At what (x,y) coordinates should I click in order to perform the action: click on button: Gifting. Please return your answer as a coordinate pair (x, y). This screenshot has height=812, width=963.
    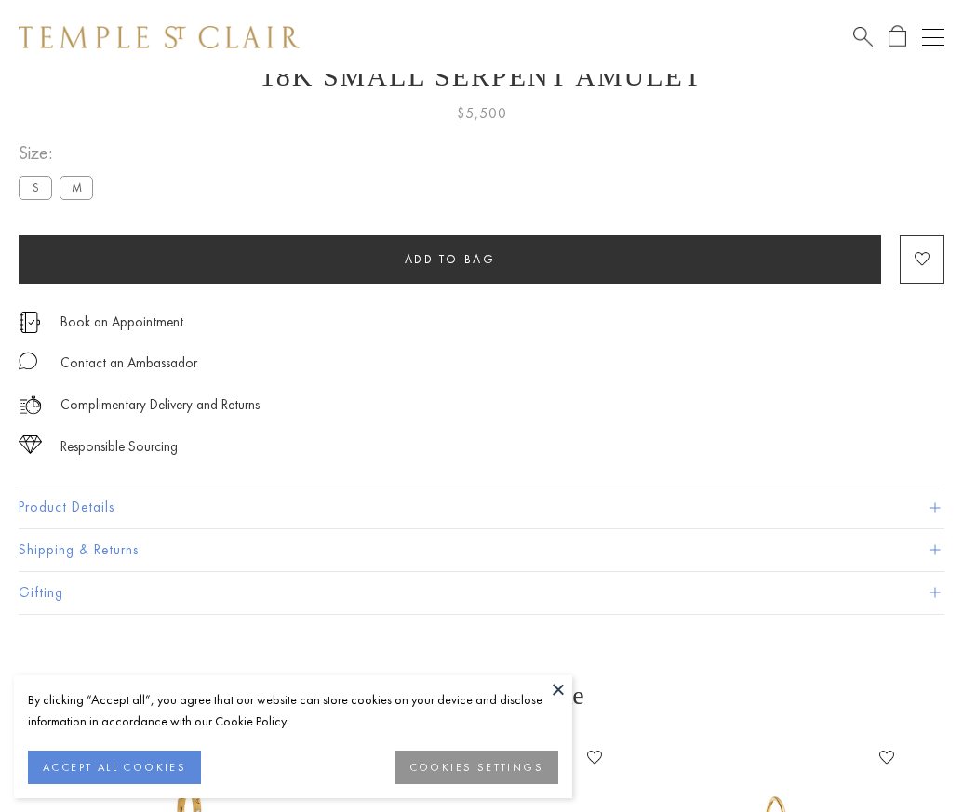
    Looking at the image, I should click on (481, 592).